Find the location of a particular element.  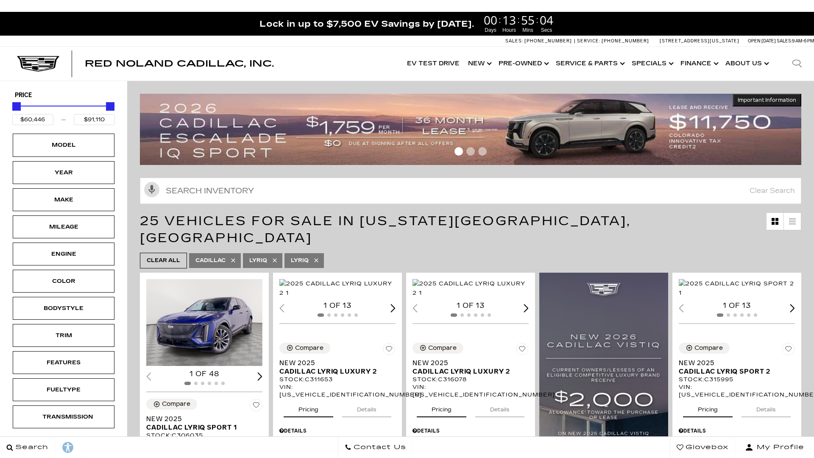

div: MileageMileage is located at coordinates (64, 227).